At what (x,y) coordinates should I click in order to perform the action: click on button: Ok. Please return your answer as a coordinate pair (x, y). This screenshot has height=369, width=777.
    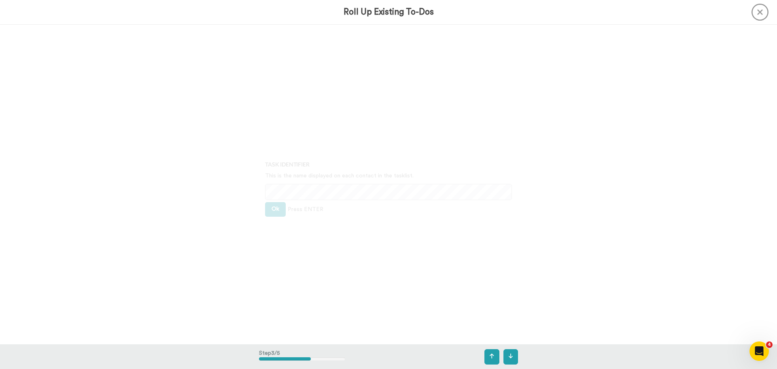
    Looking at the image, I should click on (275, 209).